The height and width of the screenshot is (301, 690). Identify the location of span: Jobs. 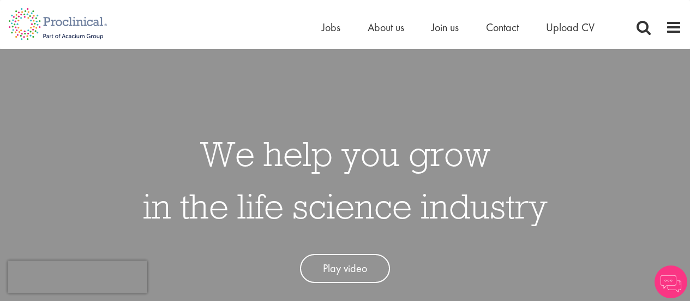
(331, 27).